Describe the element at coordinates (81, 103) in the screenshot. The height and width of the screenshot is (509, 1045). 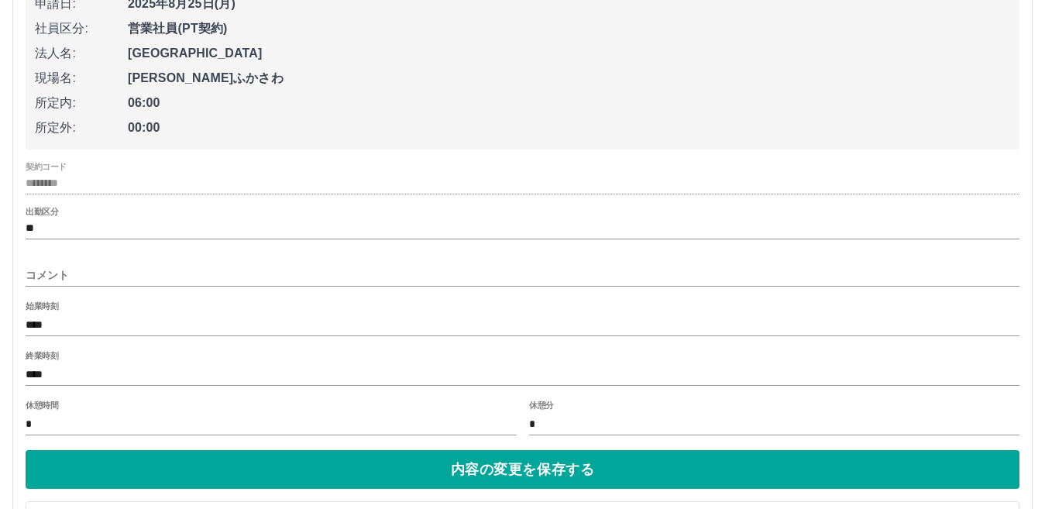
I see `span: 所定内:` at that location.